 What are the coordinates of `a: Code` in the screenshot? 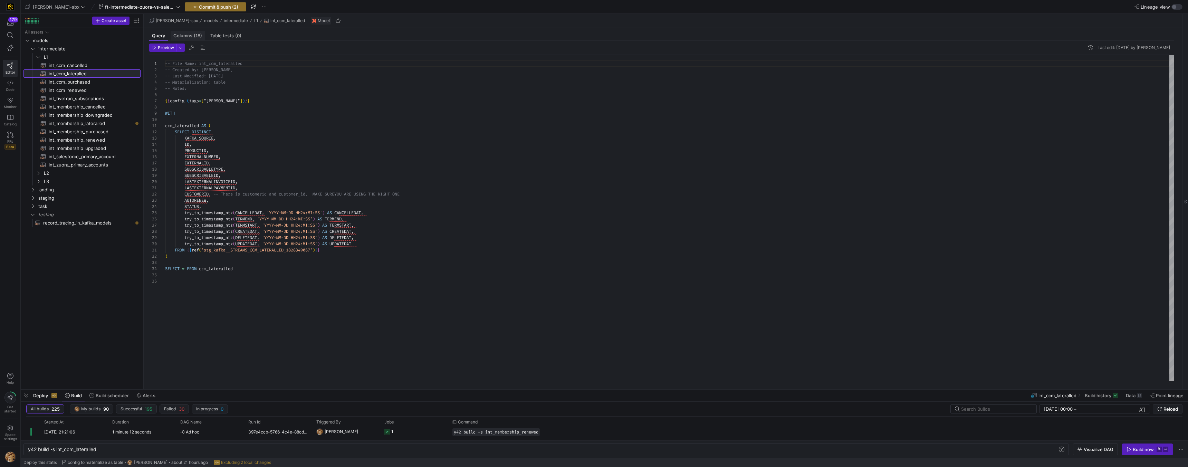 It's located at (10, 86).